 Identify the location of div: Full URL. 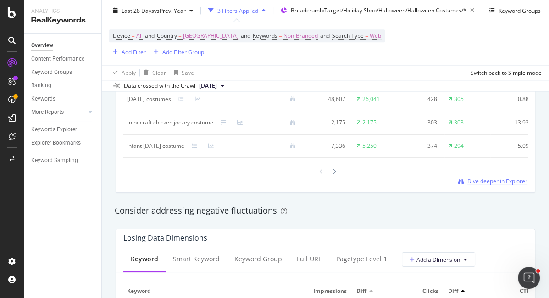
(309, 259).